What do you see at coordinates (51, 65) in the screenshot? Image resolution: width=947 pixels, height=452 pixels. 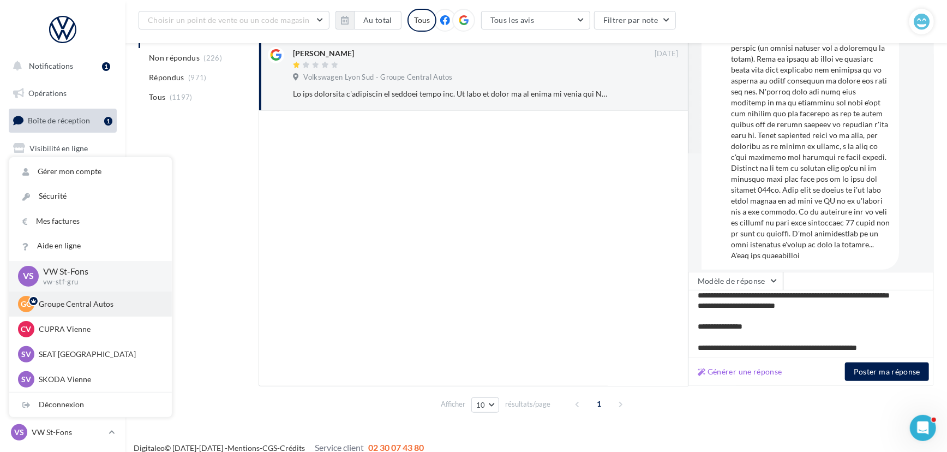 I see `span: Notifications` at bounding box center [51, 65].